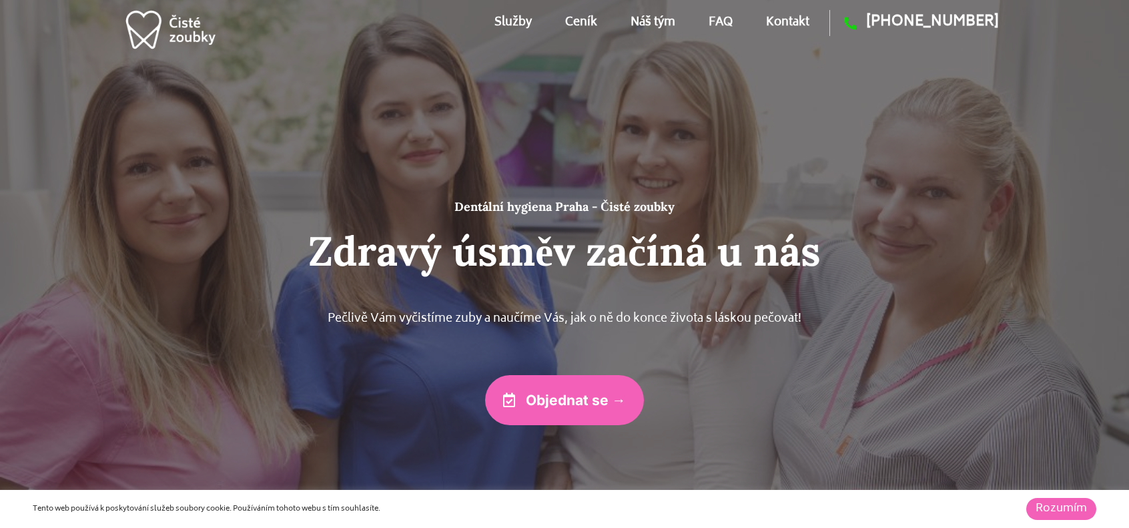  Describe the element at coordinates (405, 509) in the screenshot. I see `div: Tento web používá k poskytování služeb soubory cookie. Používáním tohoto webu s tím souhlasíte.` at that location.